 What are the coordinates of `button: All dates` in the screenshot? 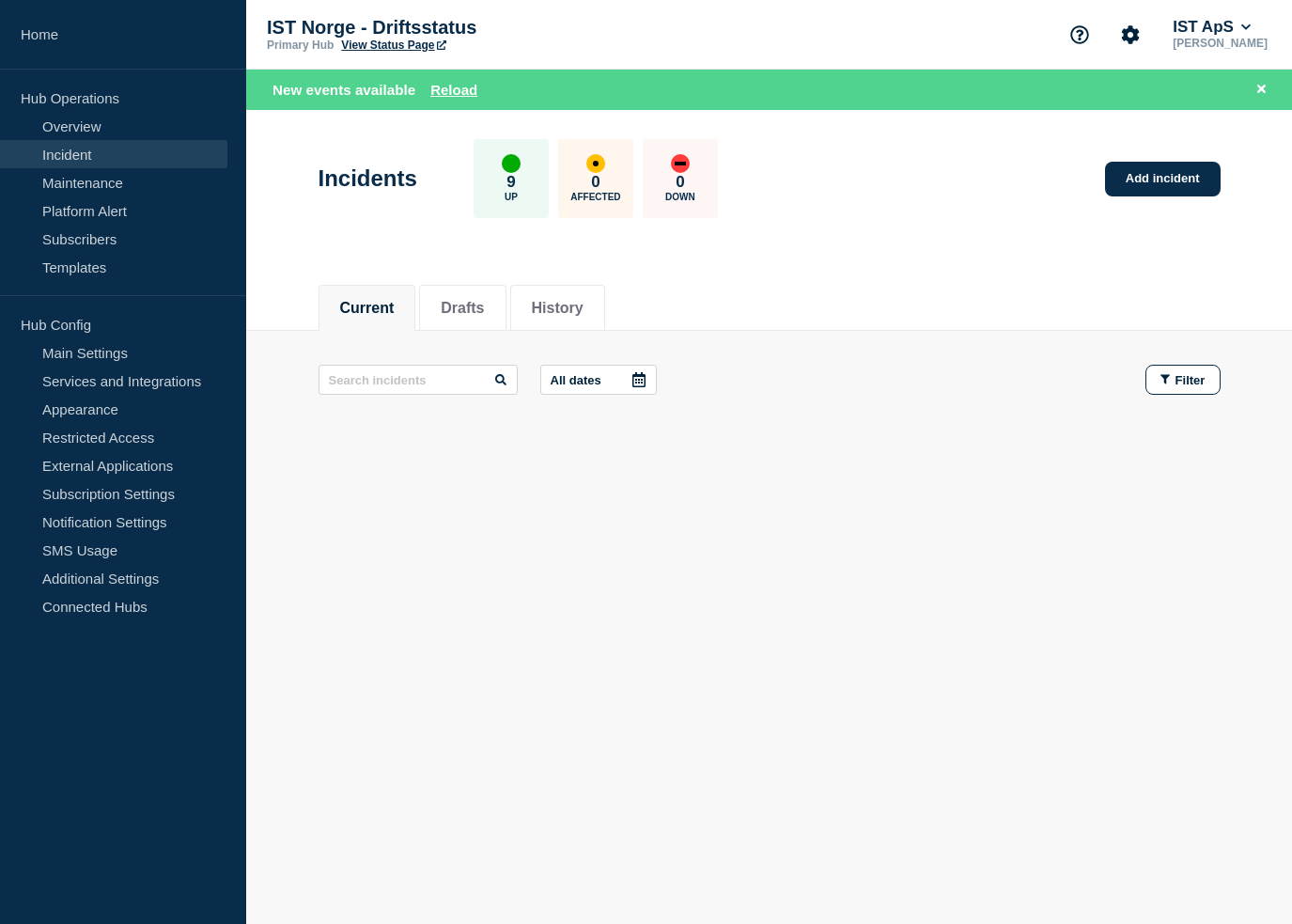 It's located at (599, 380).